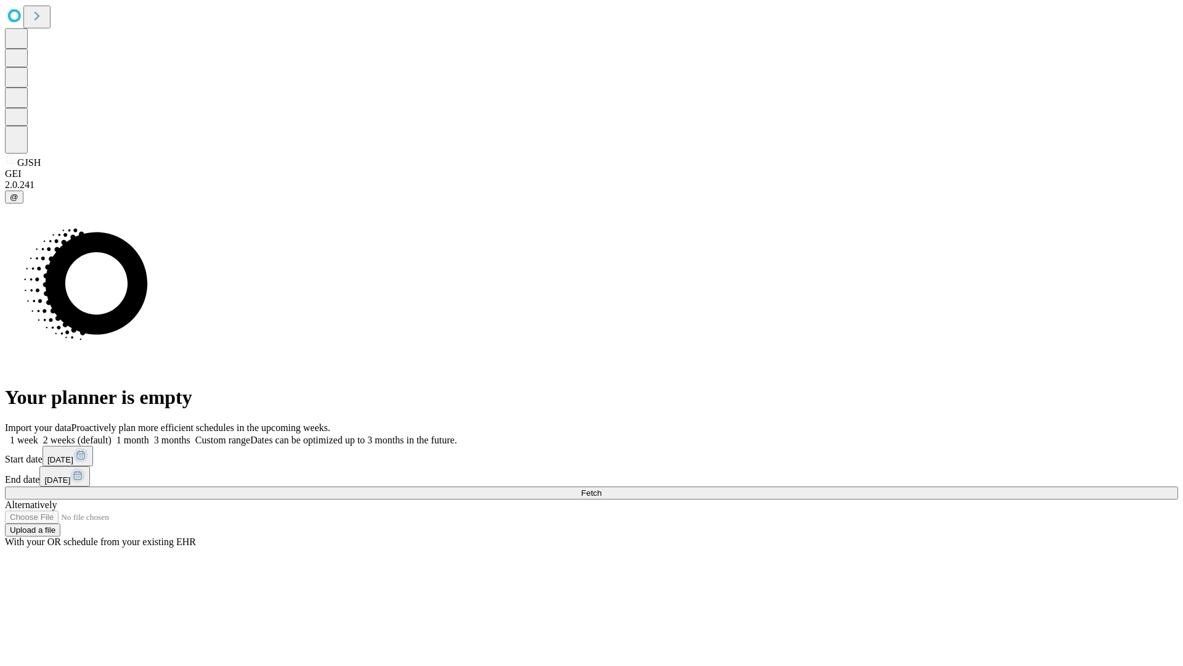 This screenshot has width=1183, height=666. Describe the element at coordinates (223, 439) in the screenshot. I see `span: Custom range` at that location.